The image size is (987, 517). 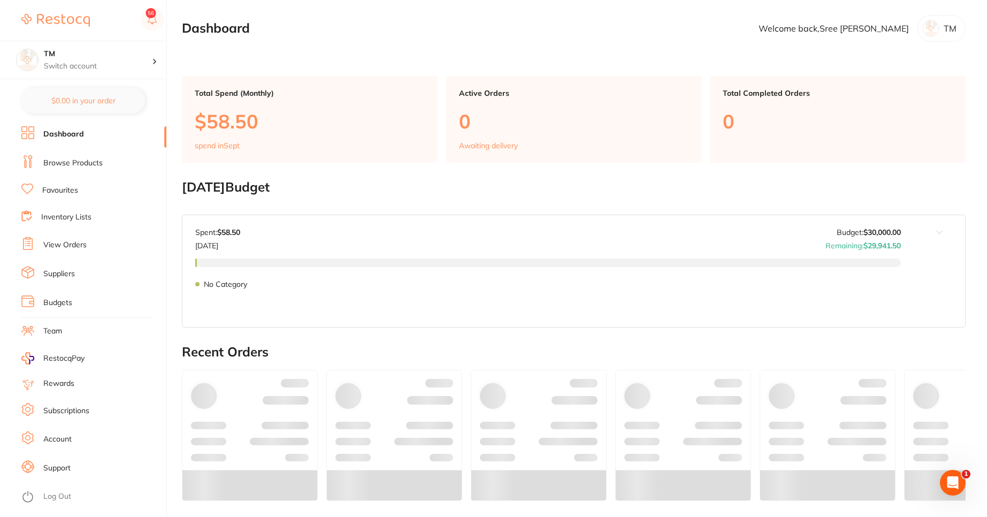 What do you see at coordinates (66, 217) in the screenshot?
I see `a: Inventory Lists` at bounding box center [66, 217].